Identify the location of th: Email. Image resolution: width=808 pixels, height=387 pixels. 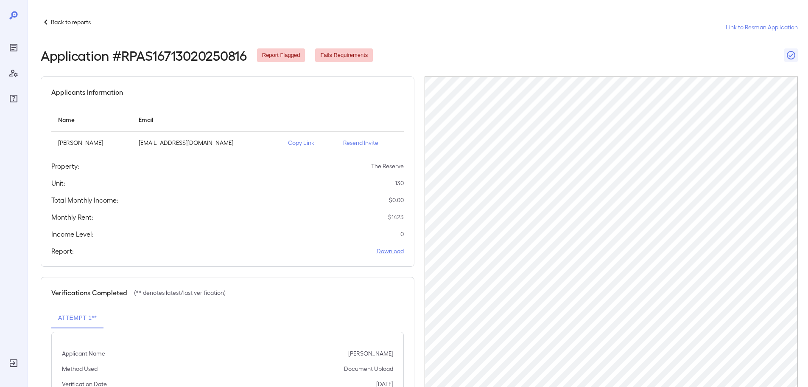
(207, 119).